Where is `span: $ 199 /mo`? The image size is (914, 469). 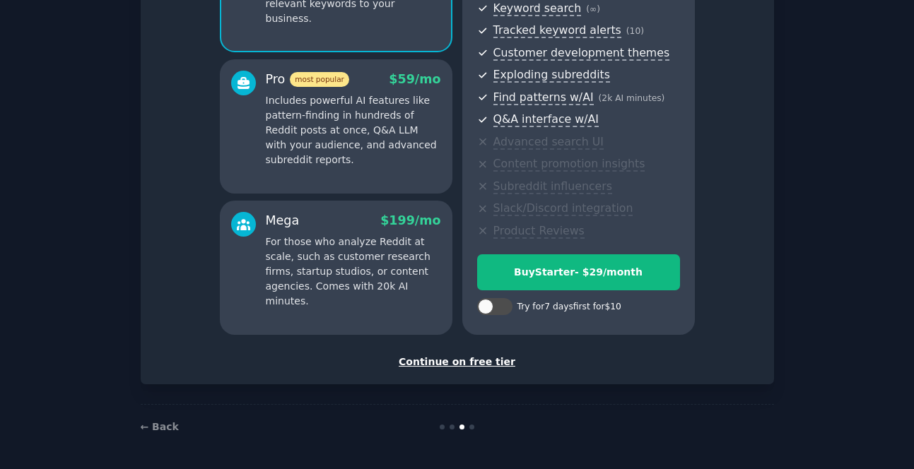
span: $ 199 /mo is located at coordinates (410, 220).